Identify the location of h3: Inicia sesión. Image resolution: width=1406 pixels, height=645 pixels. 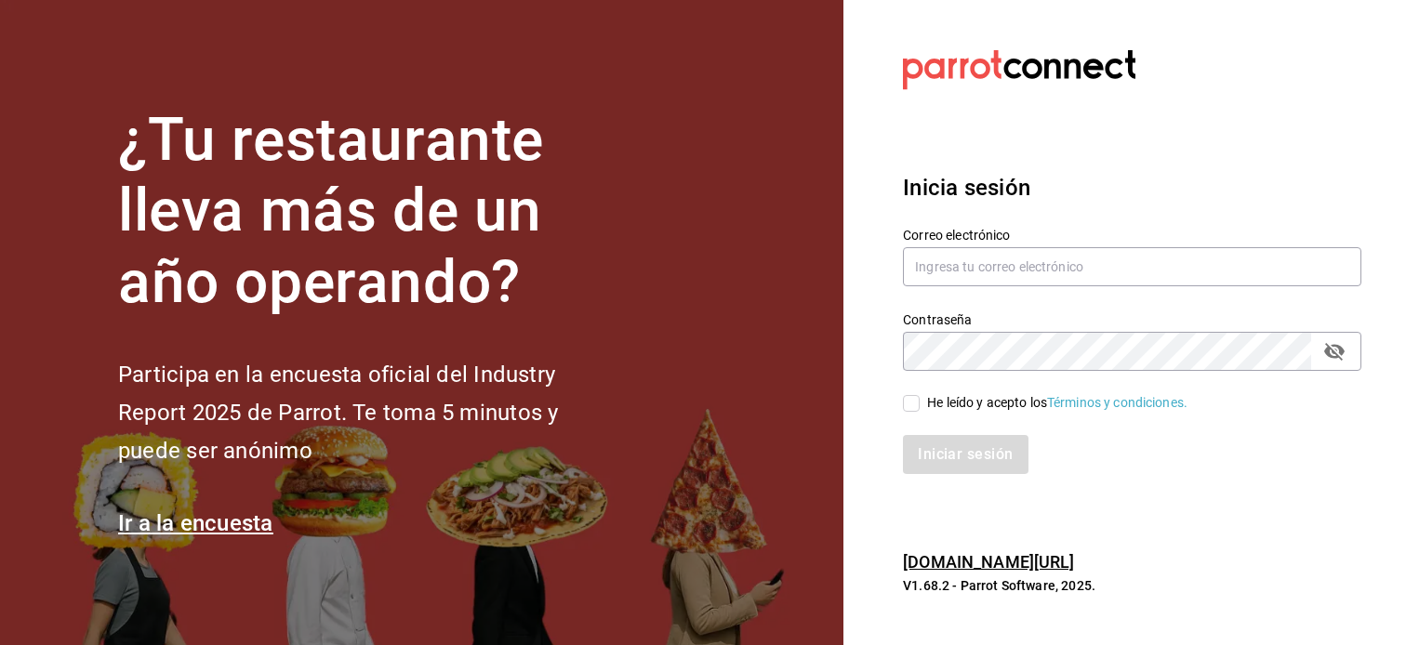
(1132, 188).